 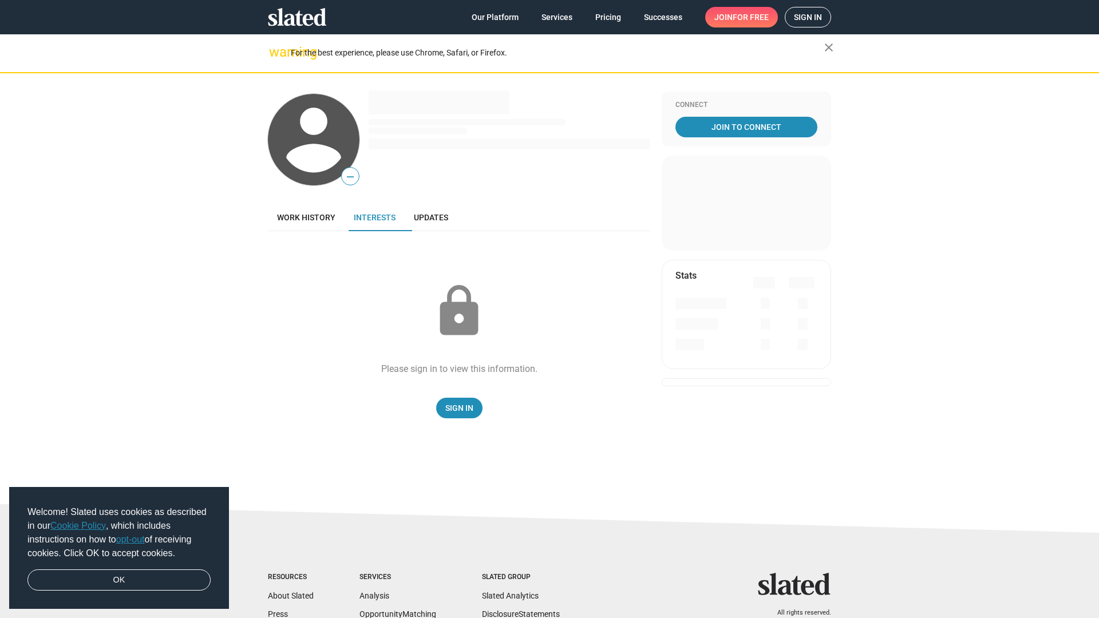 I want to click on mat-icon: warning, so click(x=276, y=52).